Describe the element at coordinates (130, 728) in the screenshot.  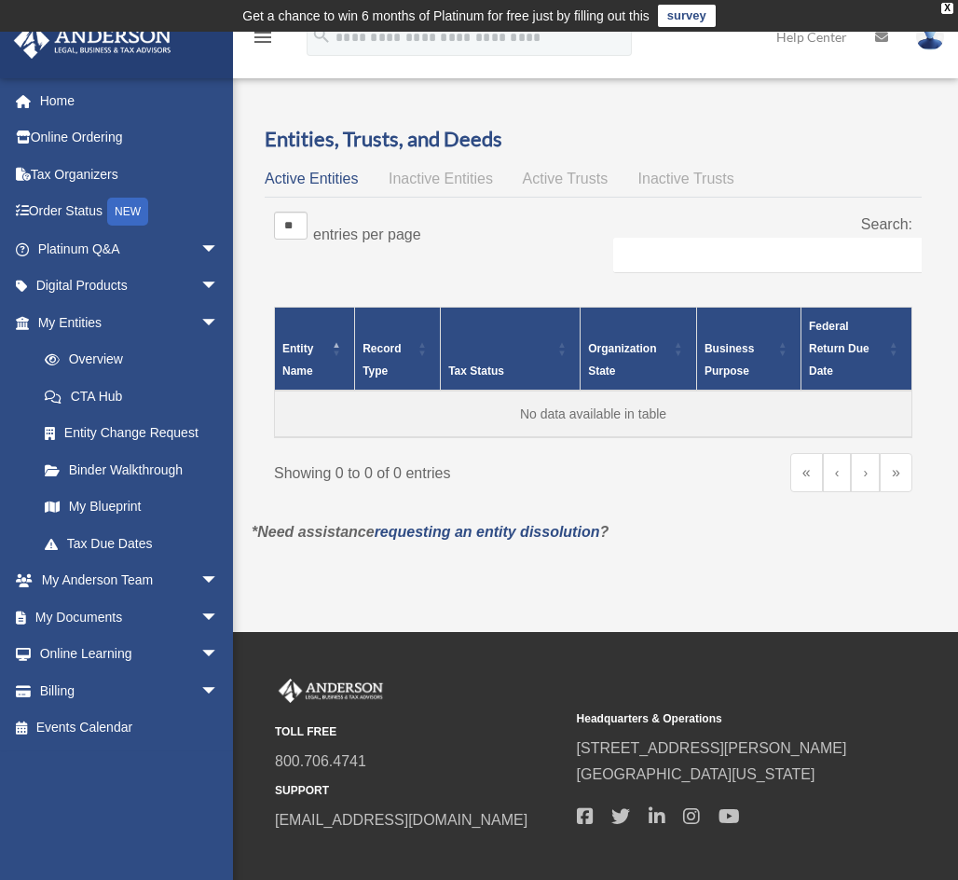
I see `a: Events Calendar` at that location.